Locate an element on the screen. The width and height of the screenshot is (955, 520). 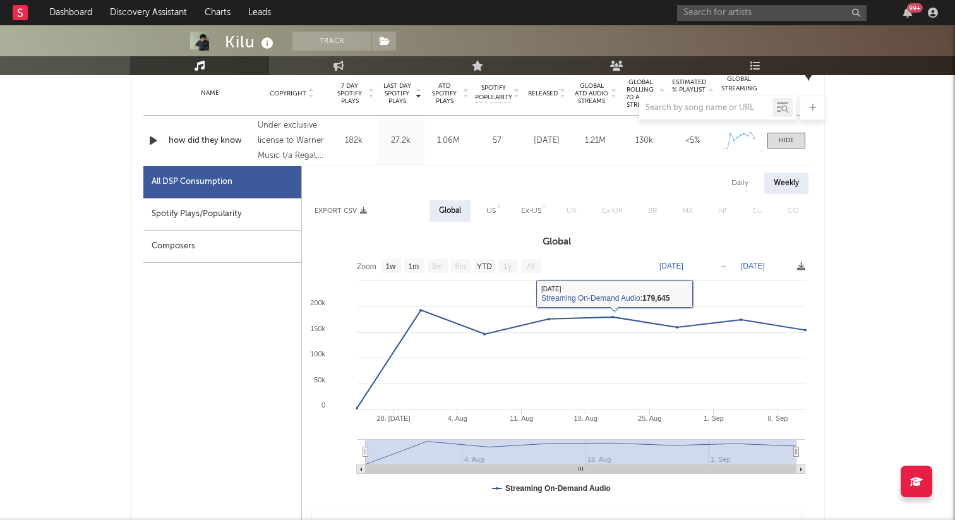
a: how did they know is located at coordinates (210, 141).